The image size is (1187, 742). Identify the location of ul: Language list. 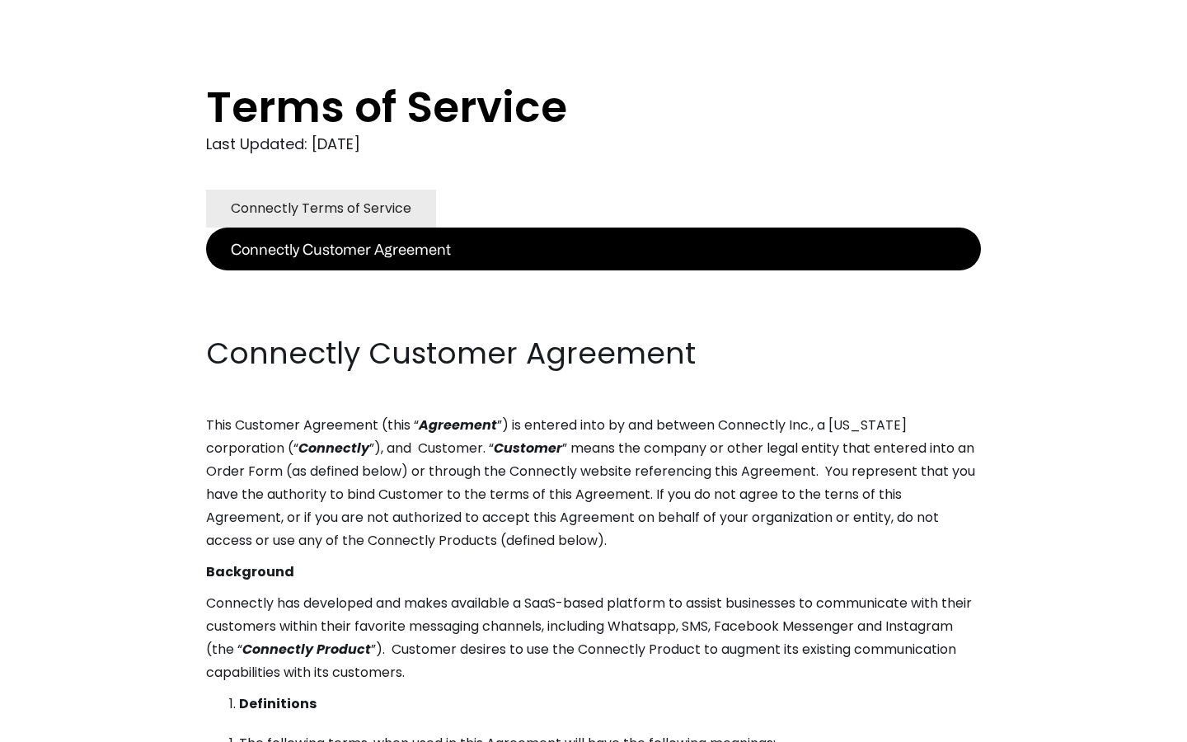
(66, 724).